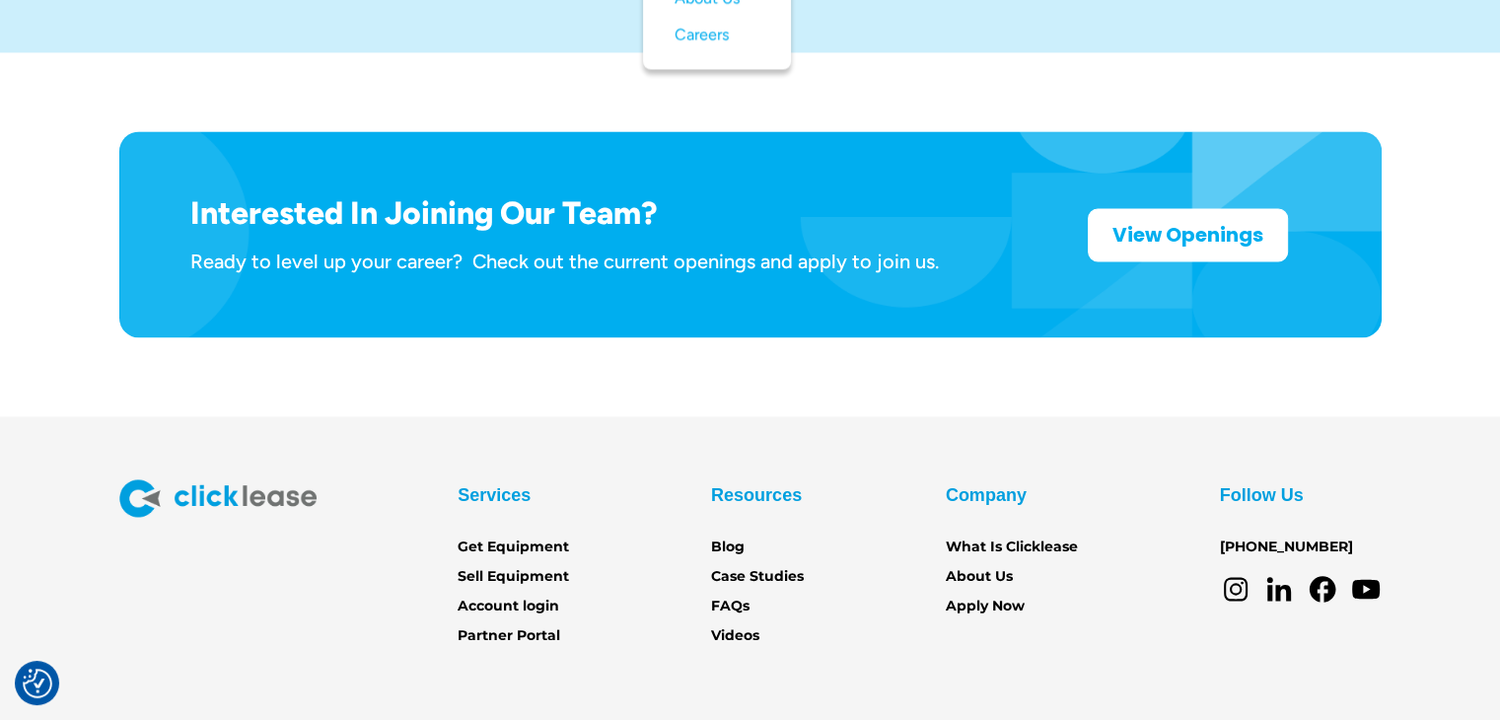 The height and width of the screenshot is (720, 1500). I want to click on a: View Openings, so click(1187, 235).